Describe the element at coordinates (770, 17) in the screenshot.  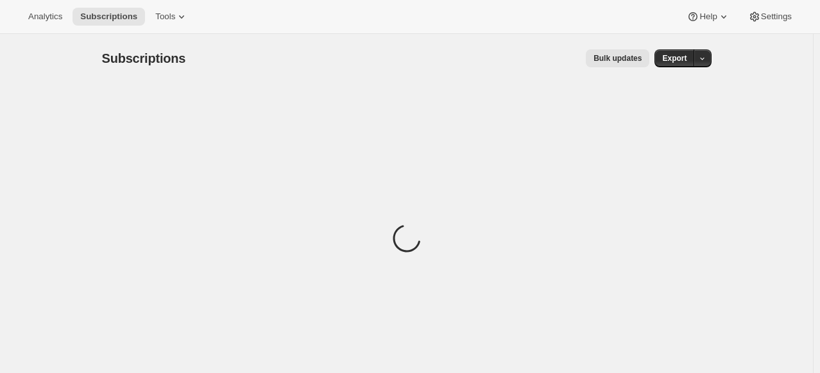
I see `button: Settings` at that location.